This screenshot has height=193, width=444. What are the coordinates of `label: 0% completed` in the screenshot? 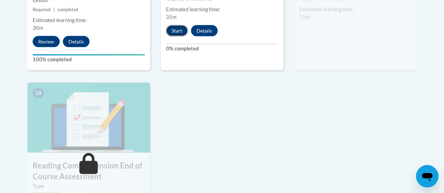 It's located at (222, 49).